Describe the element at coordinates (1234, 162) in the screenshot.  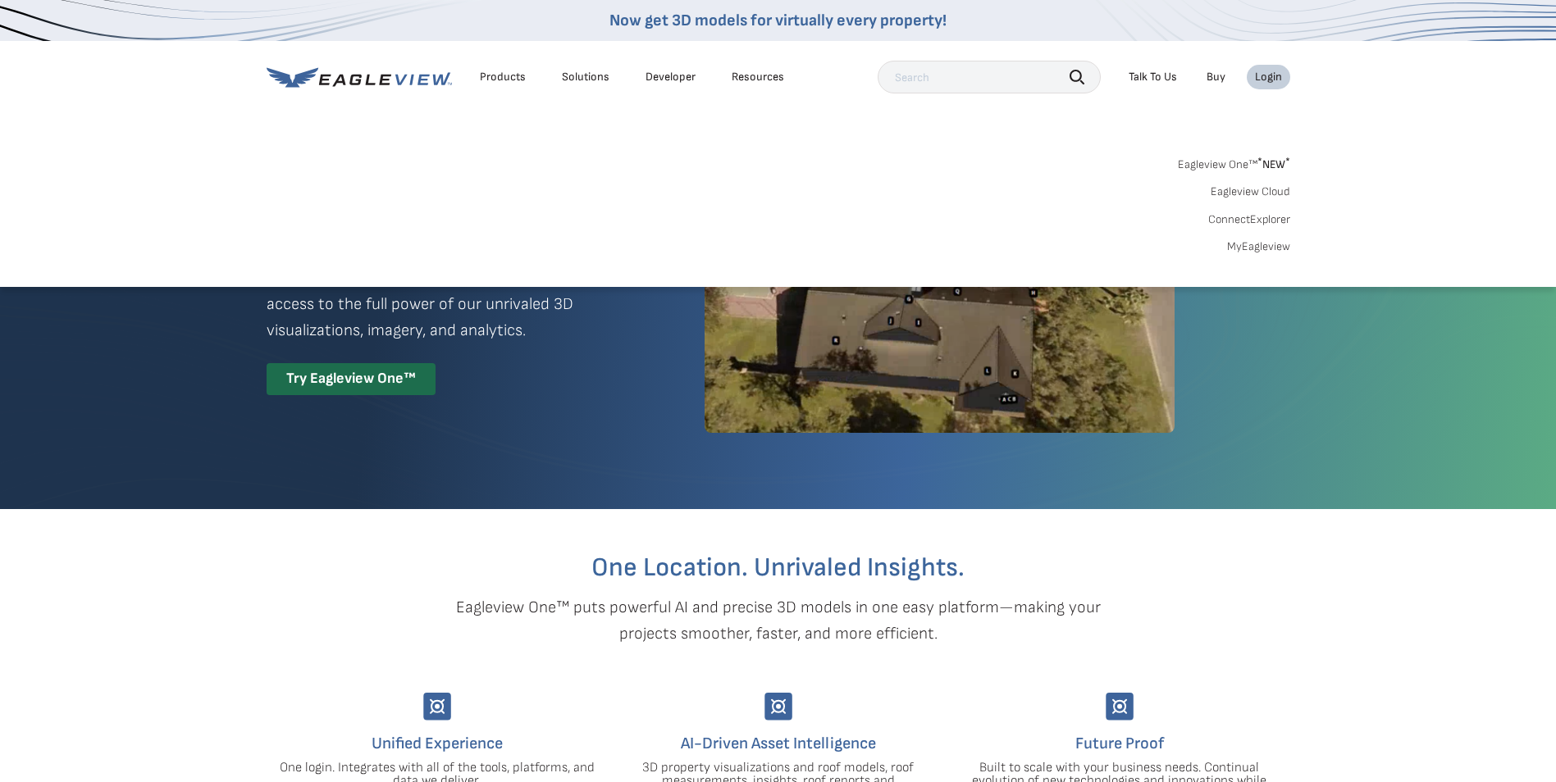
I see `a: Eagleview One™*NEW*` at that location.